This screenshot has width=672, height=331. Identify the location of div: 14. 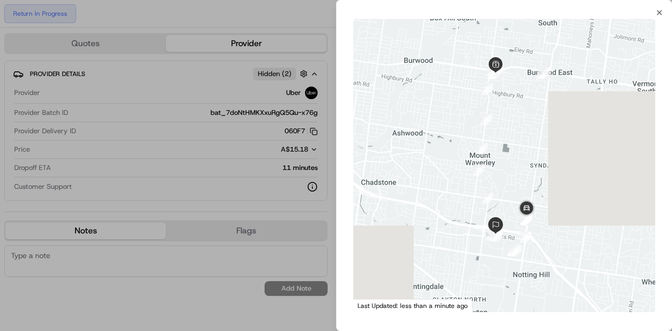
(487, 198).